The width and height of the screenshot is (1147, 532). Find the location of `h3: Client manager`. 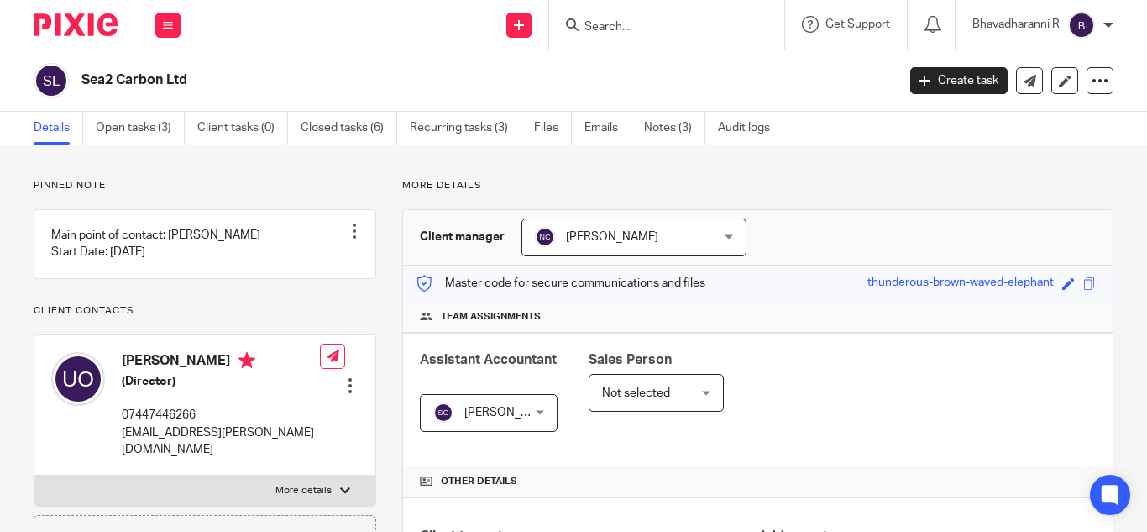

h3: Client manager is located at coordinates (462, 237).